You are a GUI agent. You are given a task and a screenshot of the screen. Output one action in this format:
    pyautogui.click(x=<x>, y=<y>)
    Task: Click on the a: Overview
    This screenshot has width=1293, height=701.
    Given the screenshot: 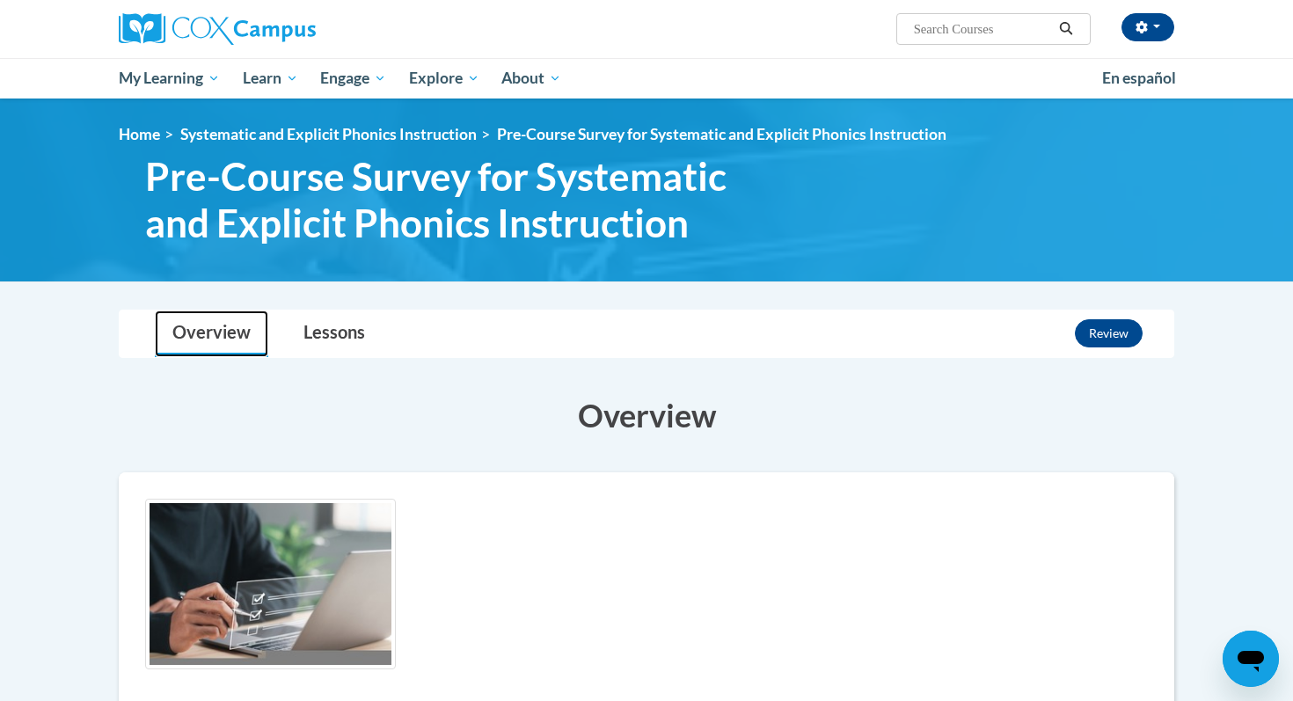 What is the action you would take?
    pyautogui.click(x=211, y=333)
    